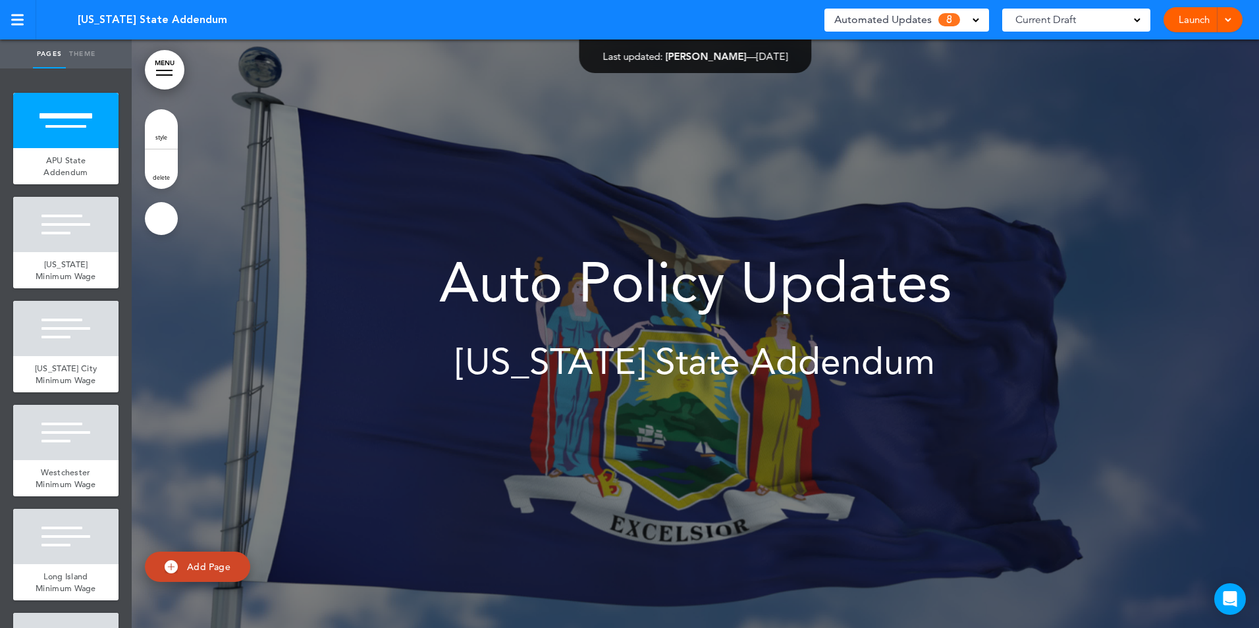 This screenshot has width=1259, height=628. Describe the element at coordinates (66, 166) in the screenshot. I see `a: APU State Addendum` at that location.